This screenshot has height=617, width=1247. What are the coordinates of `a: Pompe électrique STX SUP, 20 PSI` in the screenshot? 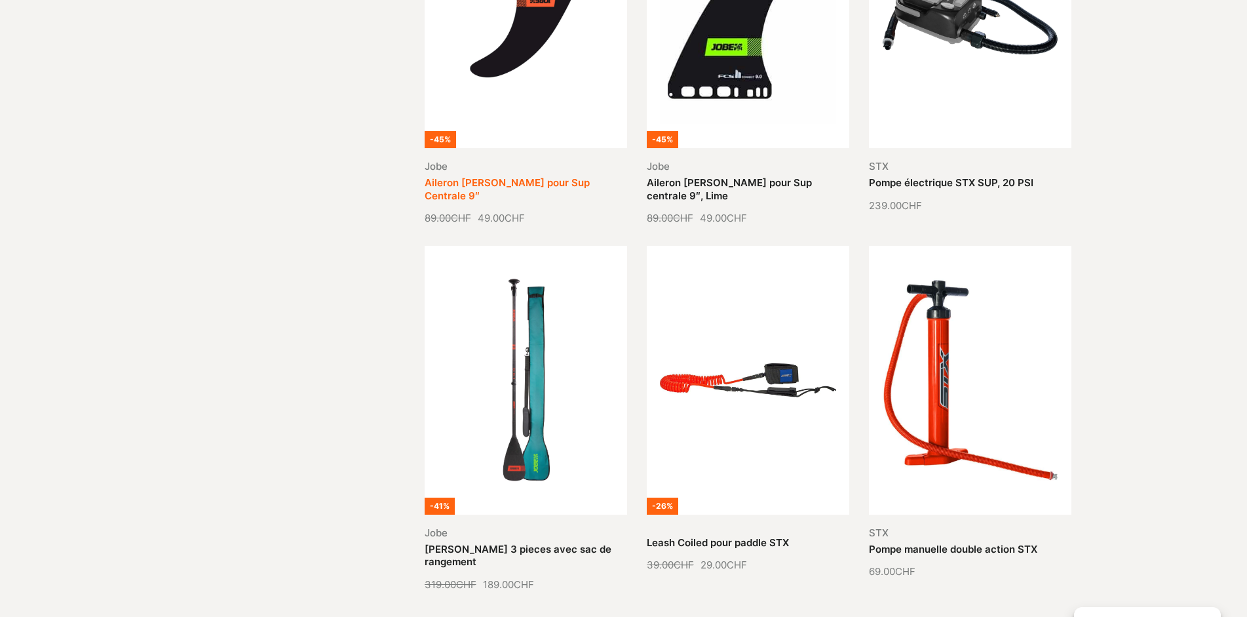 It's located at (951, 182).